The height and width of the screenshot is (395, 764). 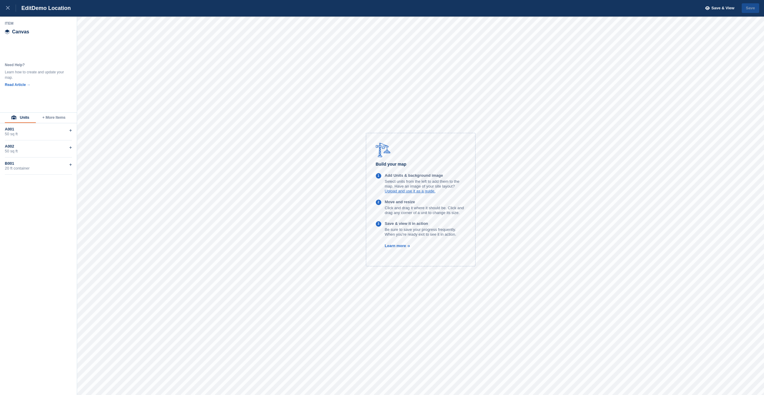 I want to click on h6: Build your map, so click(x=420, y=164).